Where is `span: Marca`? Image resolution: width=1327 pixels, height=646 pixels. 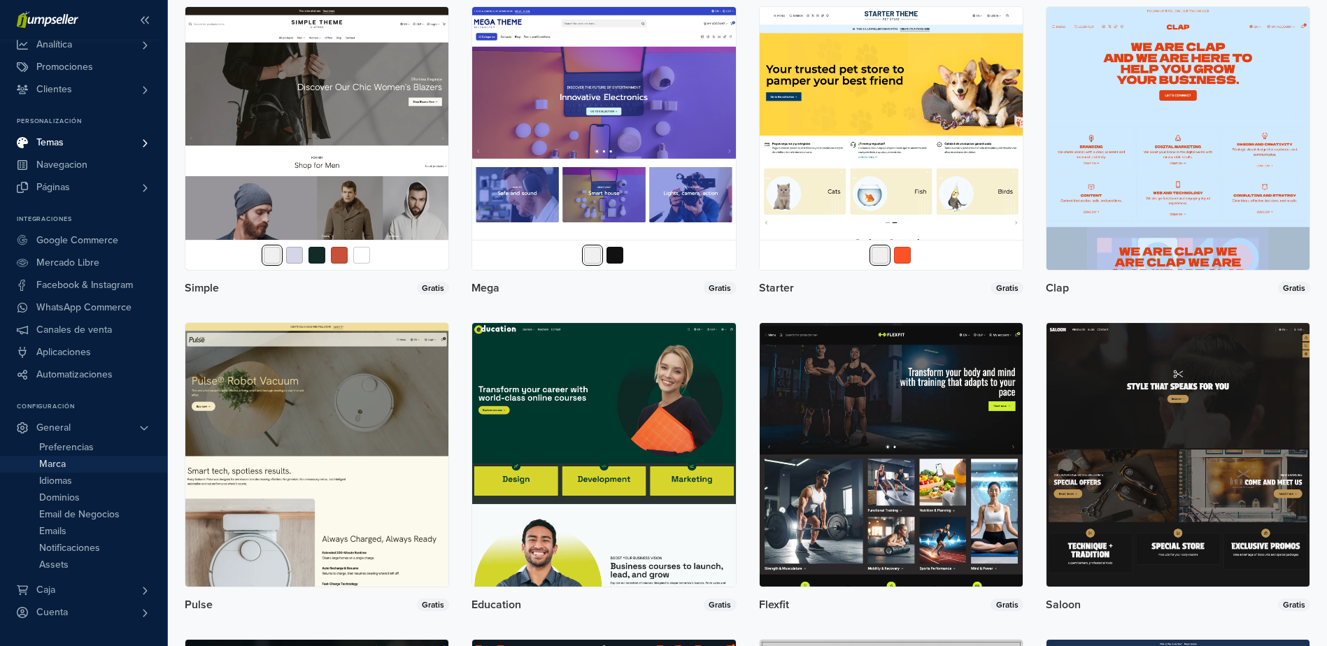
span: Marca is located at coordinates (52, 464).